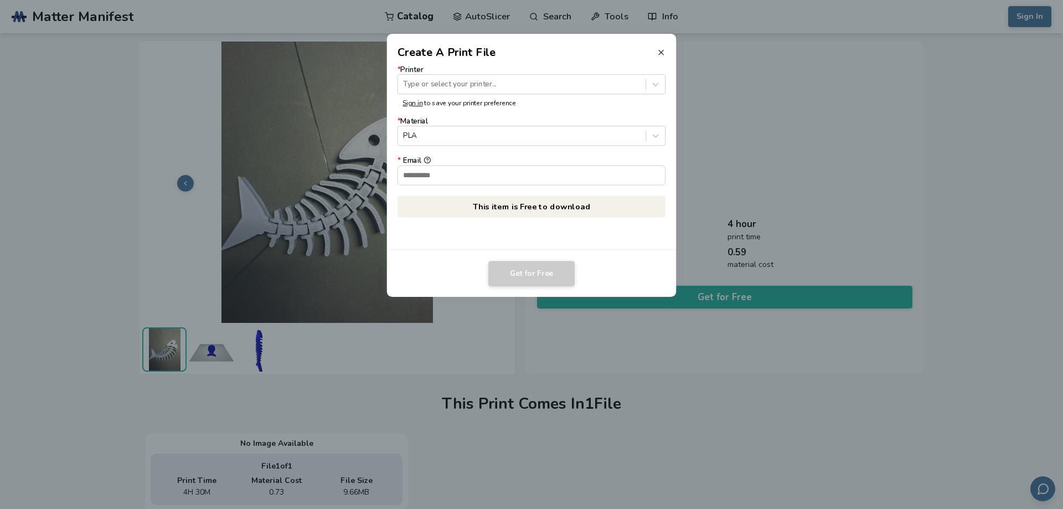 The image size is (1063, 509). I want to click on p: to save your printer preference, so click(531, 104).